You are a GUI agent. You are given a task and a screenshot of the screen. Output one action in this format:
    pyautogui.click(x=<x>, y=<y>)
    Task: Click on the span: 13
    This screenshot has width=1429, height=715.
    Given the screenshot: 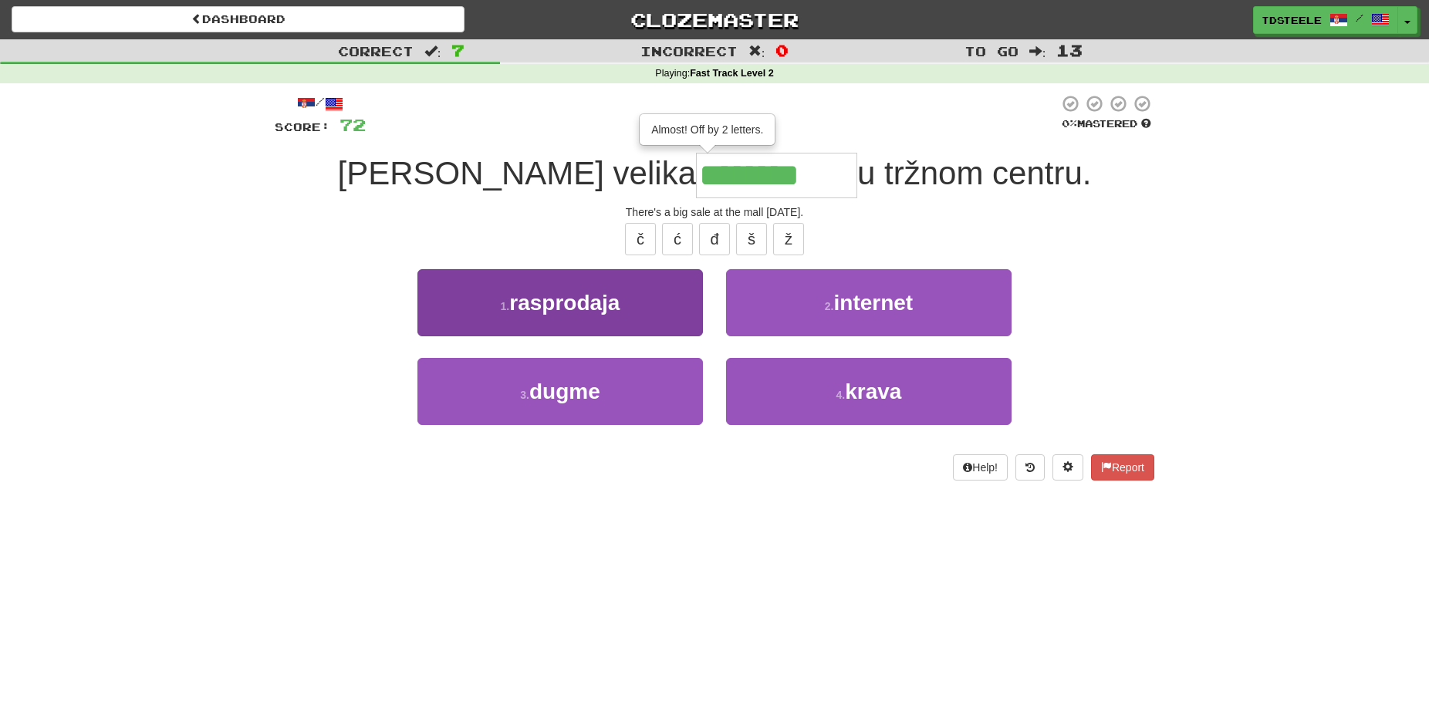 What is the action you would take?
    pyautogui.click(x=1069, y=50)
    